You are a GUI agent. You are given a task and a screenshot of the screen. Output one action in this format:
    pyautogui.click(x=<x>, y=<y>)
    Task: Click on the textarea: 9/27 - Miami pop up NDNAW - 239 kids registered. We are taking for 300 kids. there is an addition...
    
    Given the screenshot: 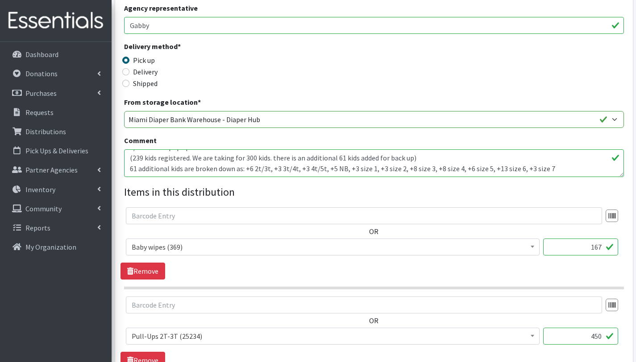 What is the action you would take?
    pyautogui.click(x=374, y=163)
    